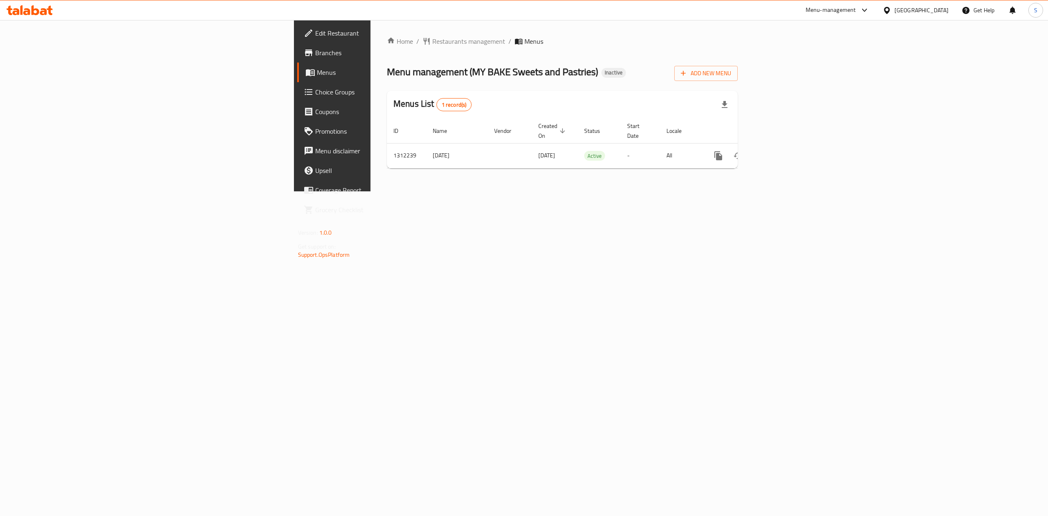 Image resolution: width=1048 pixels, height=516 pixels. I want to click on span: Promotions, so click(389, 131).